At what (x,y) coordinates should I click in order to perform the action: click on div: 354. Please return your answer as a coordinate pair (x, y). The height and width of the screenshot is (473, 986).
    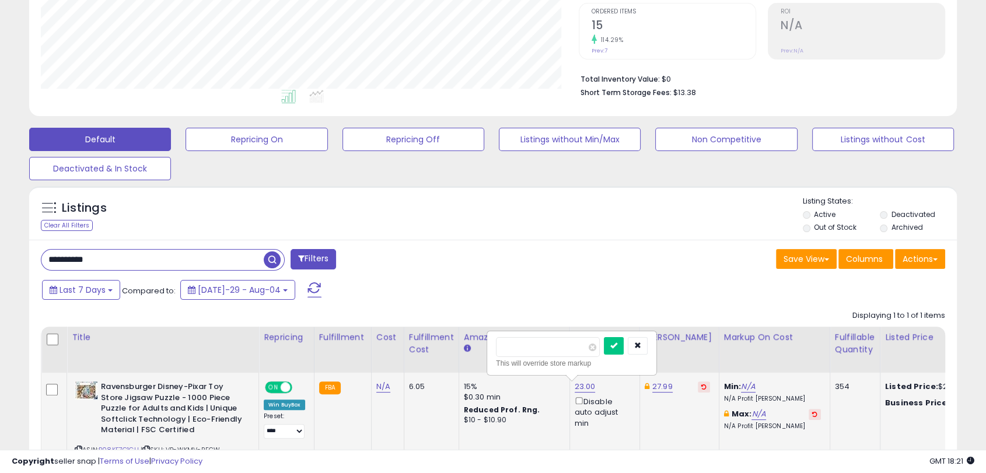
    Looking at the image, I should click on (853, 387).